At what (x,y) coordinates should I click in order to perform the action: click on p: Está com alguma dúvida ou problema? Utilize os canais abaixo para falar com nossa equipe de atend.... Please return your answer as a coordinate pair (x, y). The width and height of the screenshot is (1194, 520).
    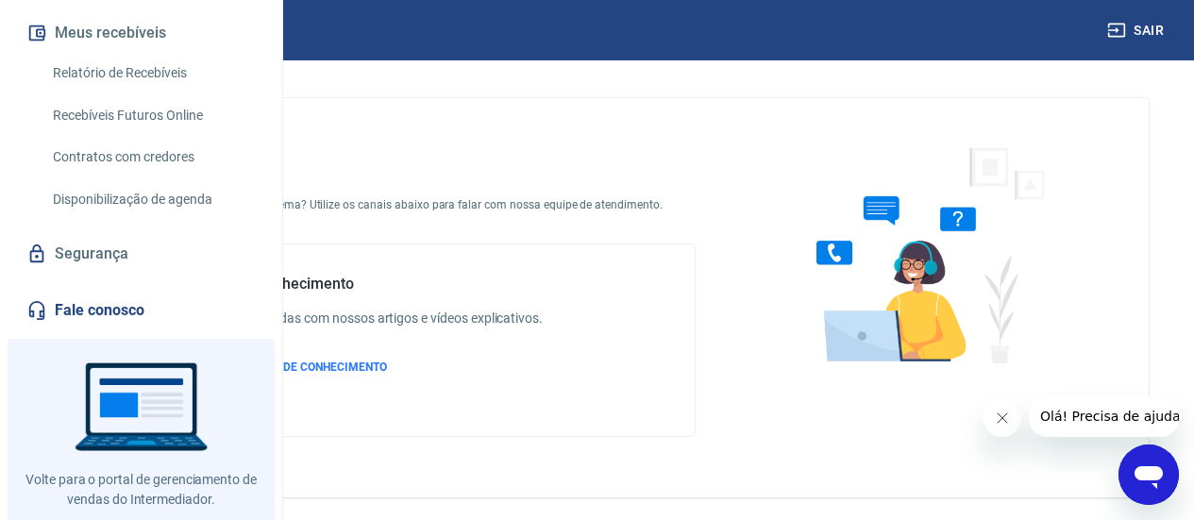
    Looking at the image, I should click on (400, 205).